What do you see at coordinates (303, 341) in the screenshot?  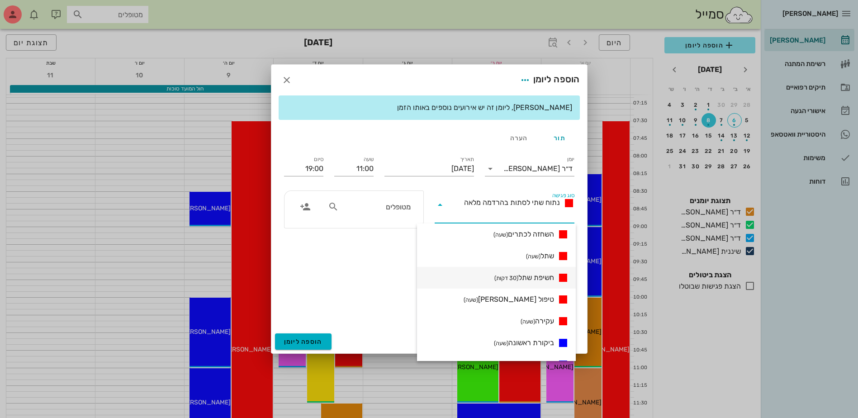 I see `button: הוספה ליומן` at bounding box center [303, 341].